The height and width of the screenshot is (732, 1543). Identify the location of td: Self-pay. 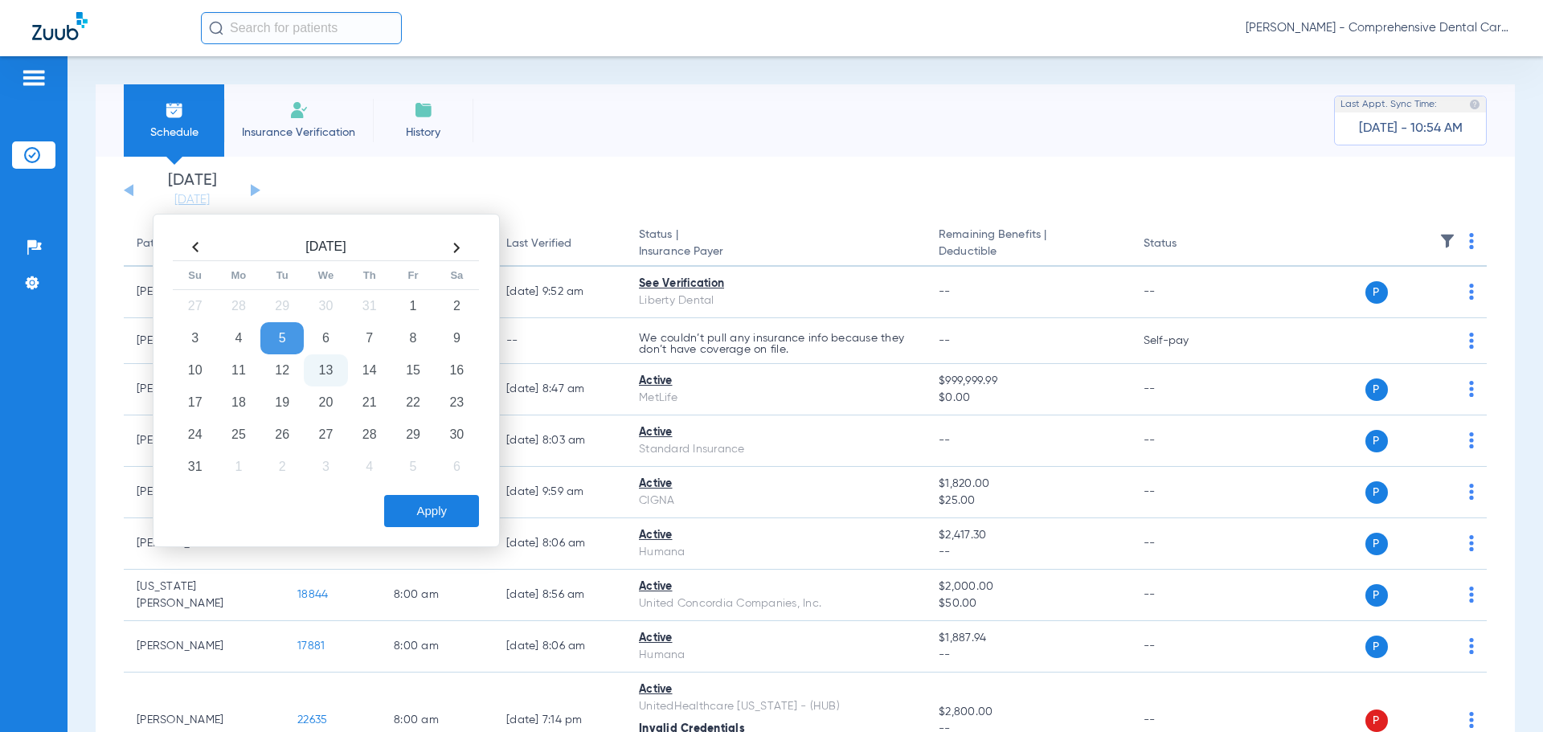
(1185, 341).